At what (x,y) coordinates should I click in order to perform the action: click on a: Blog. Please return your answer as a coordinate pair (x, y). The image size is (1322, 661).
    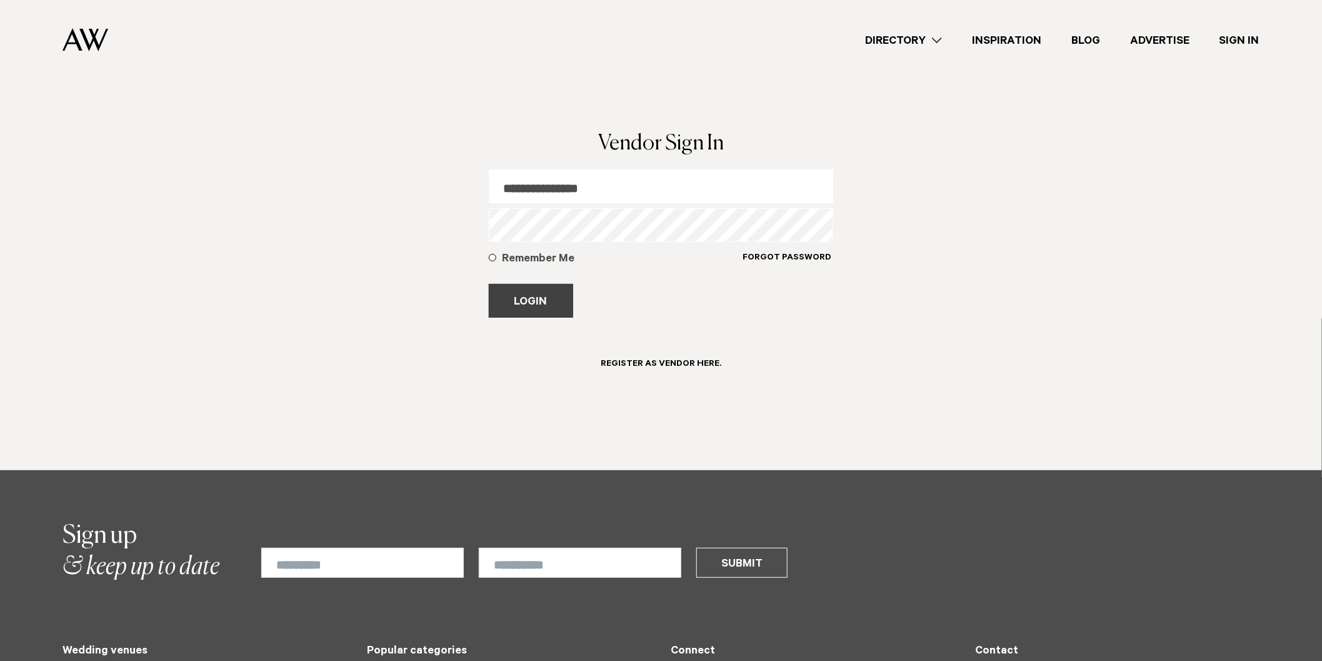
    Looking at the image, I should click on (1086, 40).